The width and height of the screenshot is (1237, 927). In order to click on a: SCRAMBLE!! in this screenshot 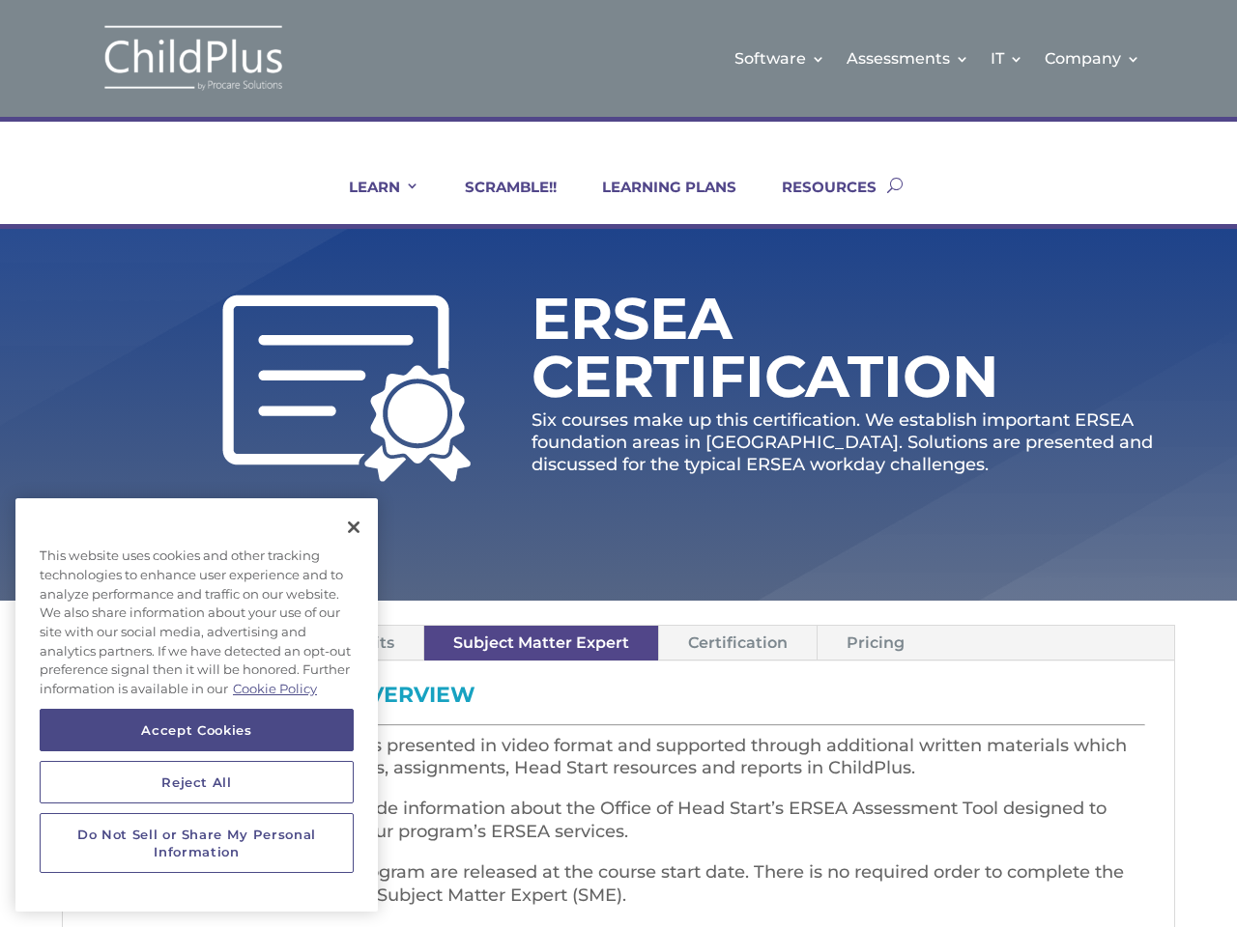, I will do `click(498, 201)`.